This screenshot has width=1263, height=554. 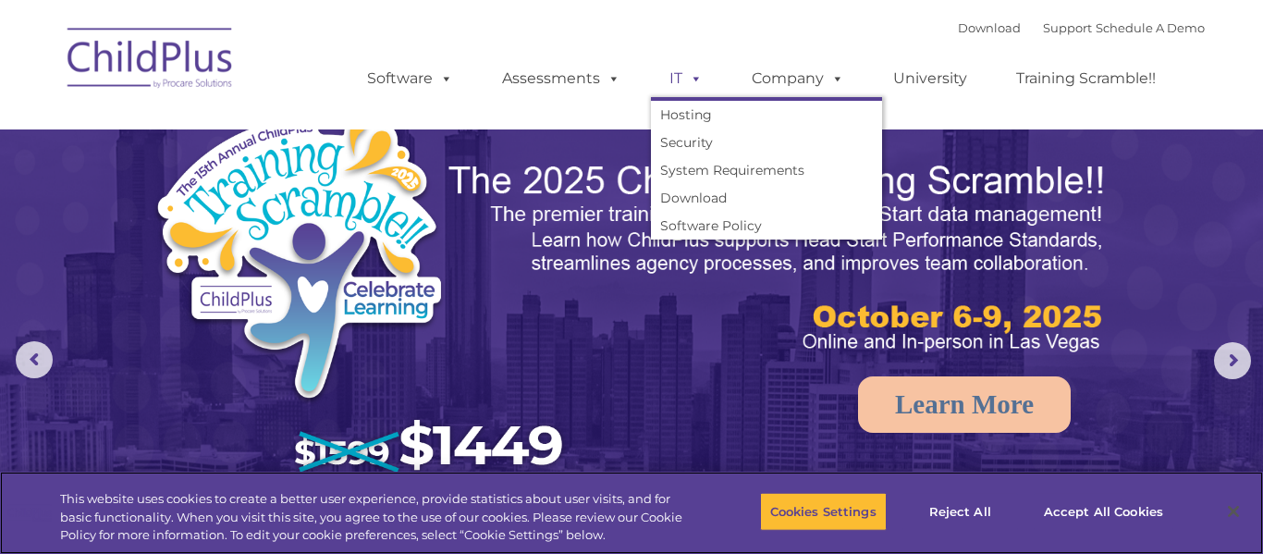 What do you see at coordinates (930, 79) in the screenshot?
I see `a: University` at bounding box center [930, 79].